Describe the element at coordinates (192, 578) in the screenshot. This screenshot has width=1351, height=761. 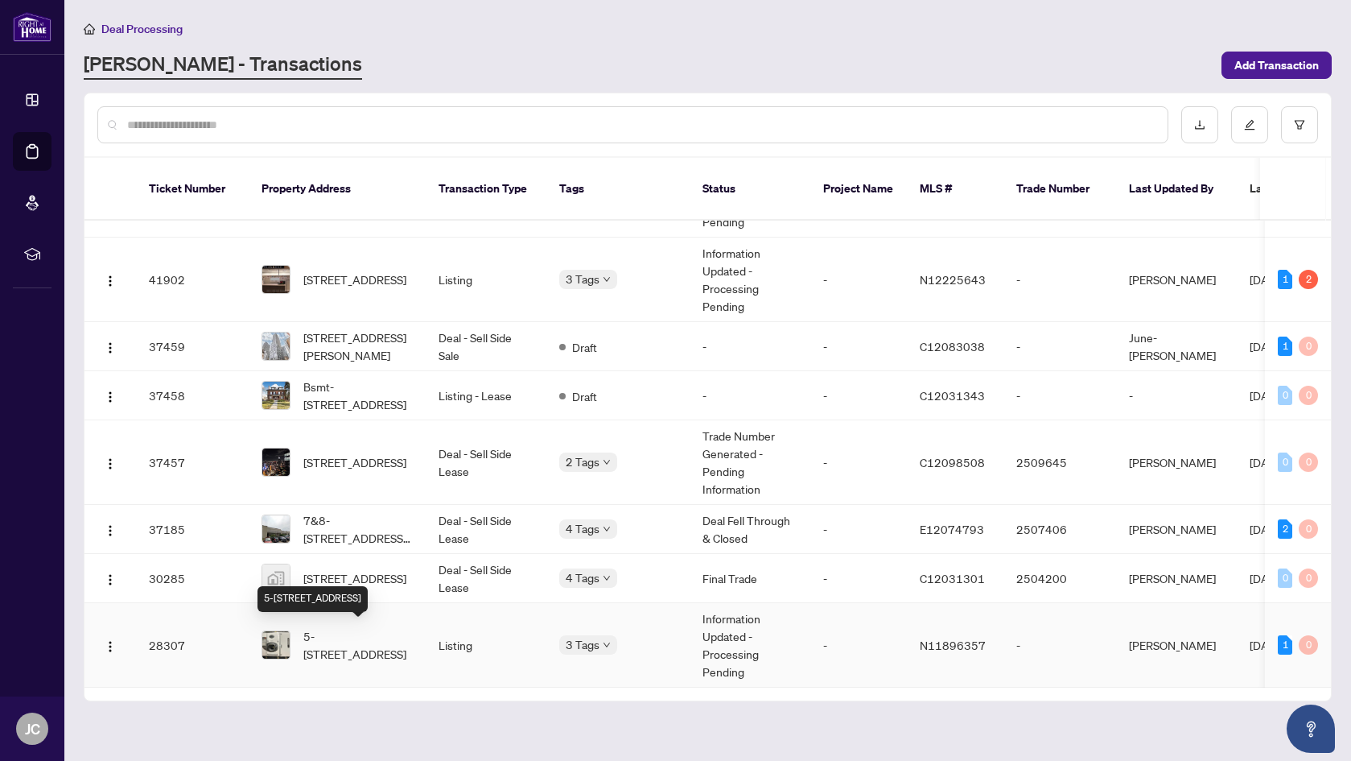
I see `td: 30285` at that location.